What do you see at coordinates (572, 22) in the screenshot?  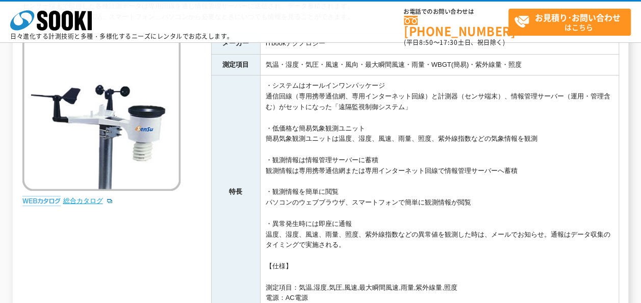 I see `span: はこちら` at bounding box center [572, 22].